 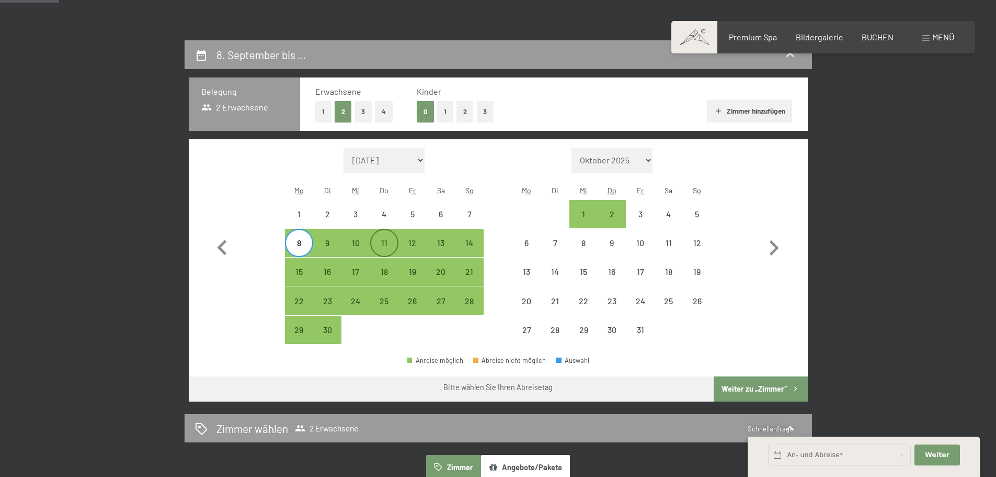 I want to click on div: Wed Oct 08 2025, so click(x=584, y=243).